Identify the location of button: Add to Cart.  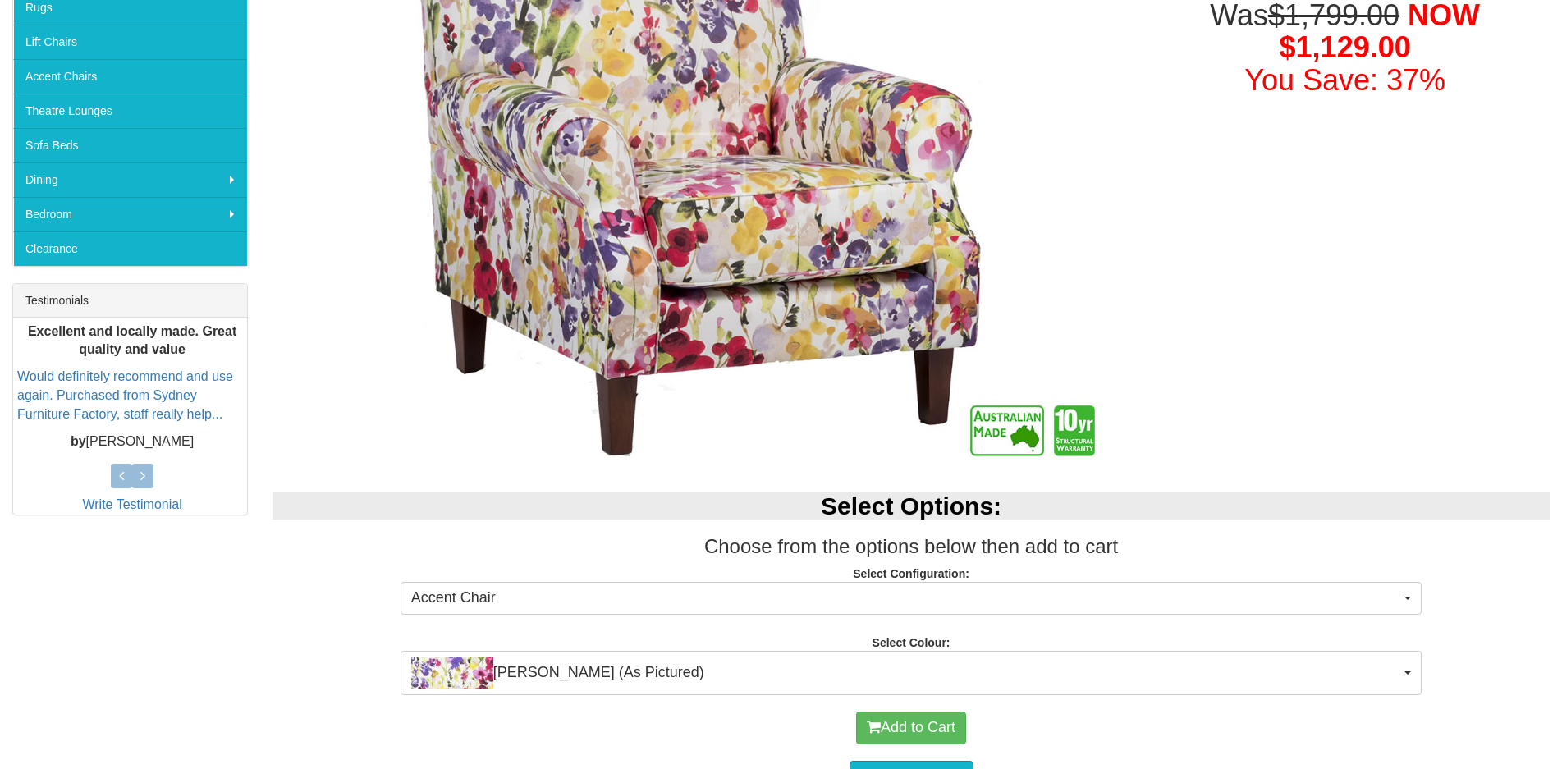
(911, 728).